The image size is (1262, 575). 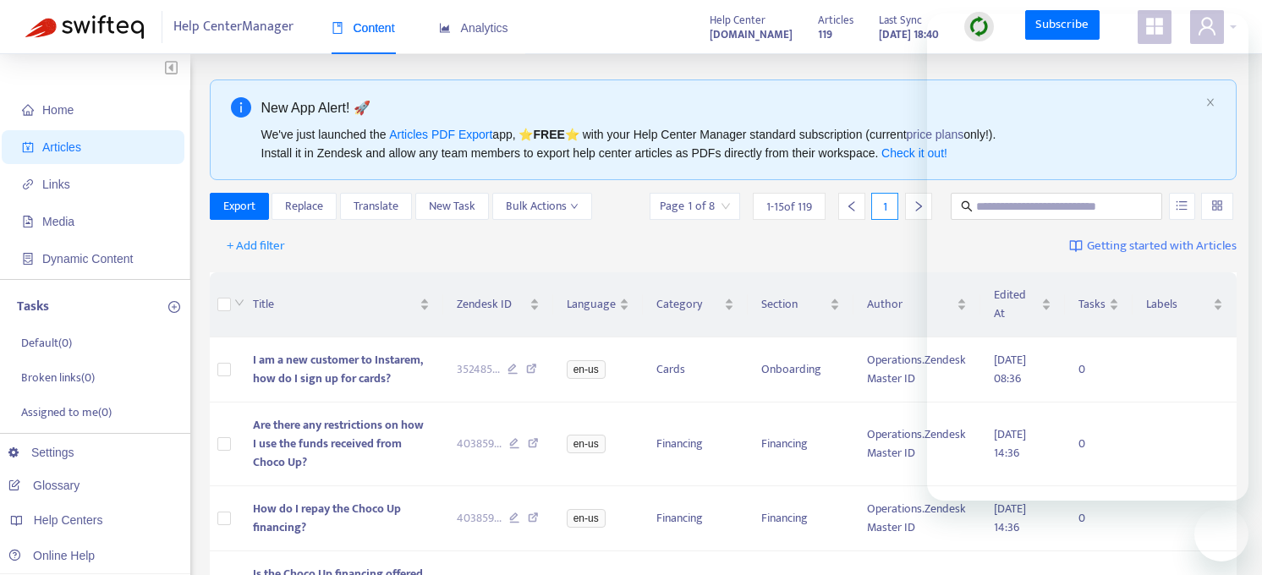 What do you see at coordinates (28, 259) in the screenshot?
I see `span: container` at bounding box center [28, 259].